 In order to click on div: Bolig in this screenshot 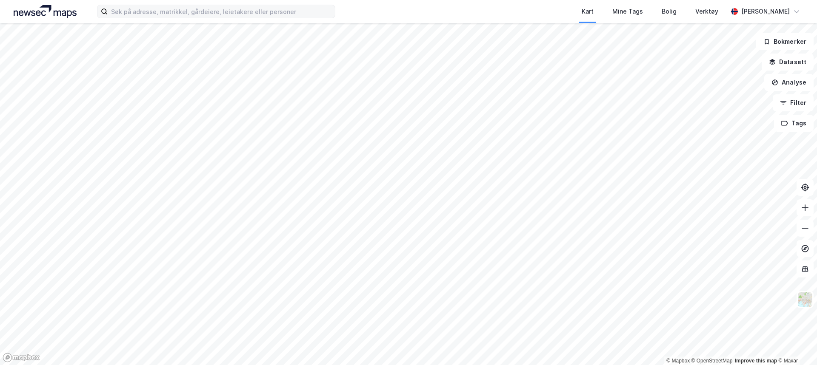, I will do `click(669, 11)`.